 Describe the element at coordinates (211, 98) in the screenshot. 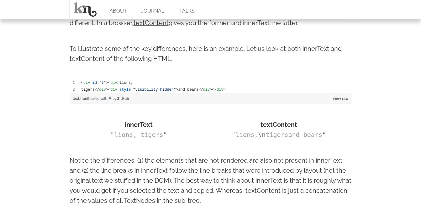

I see `div: hosted with ❤ by` at that location.